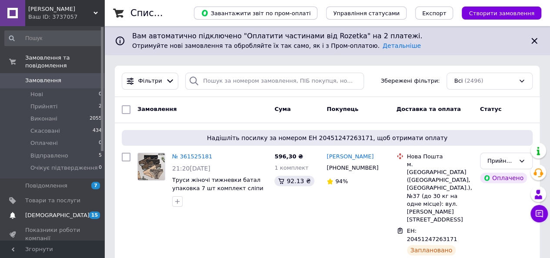 This screenshot has height=258, width=550. What do you see at coordinates (434, 13) in the screenshot?
I see `button: Експорт` at bounding box center [434, 13].